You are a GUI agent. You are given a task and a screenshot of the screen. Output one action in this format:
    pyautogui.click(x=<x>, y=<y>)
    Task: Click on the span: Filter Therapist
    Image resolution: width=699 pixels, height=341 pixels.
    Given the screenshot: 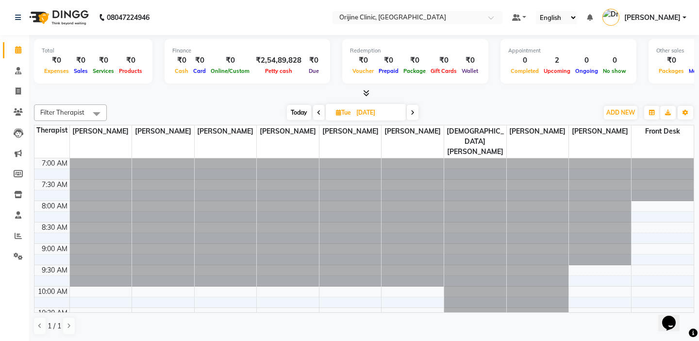 What is the action you would take?
    pyautogui.click(x=62, y=112)
    